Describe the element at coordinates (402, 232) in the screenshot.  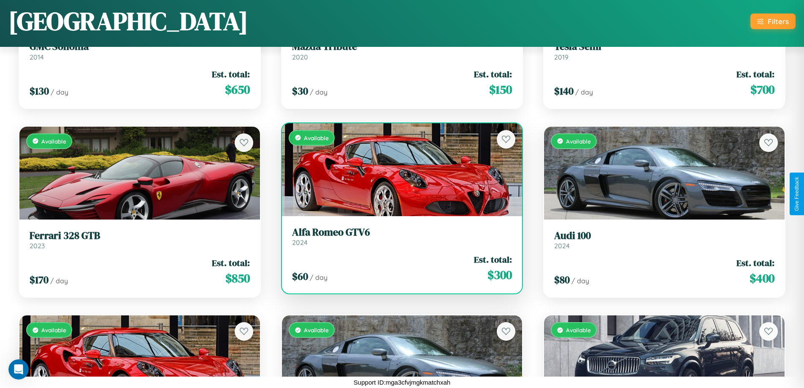
I see `h3: Alfa Romeo GTV6` at that location.